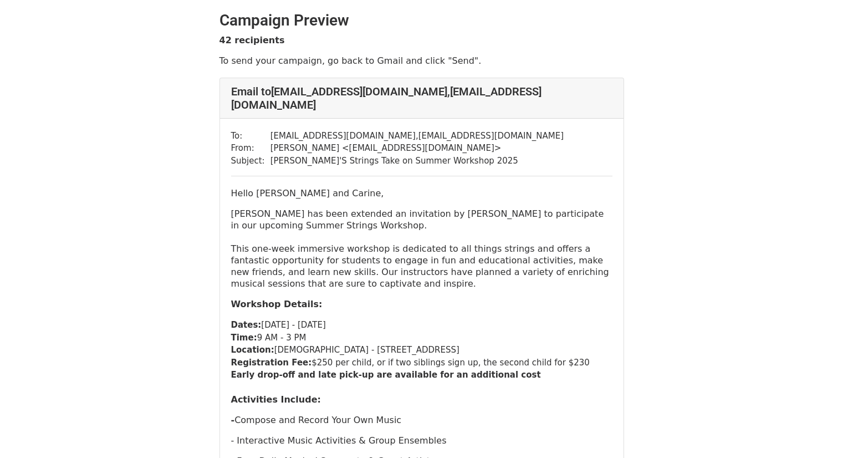 The width and height of the screenshot is (843, 458). Describe the element at coordinates (277, 304) in the screenshot. I see `strong: Workshop Details:` at that location.